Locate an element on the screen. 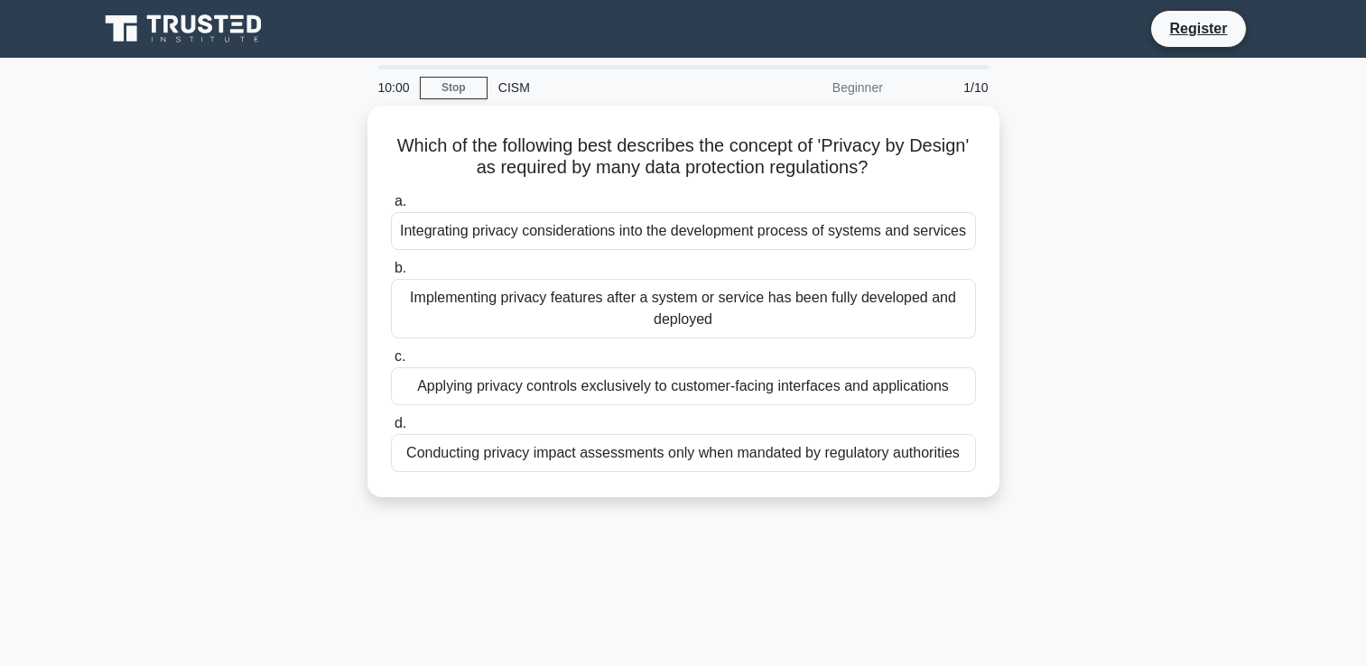  div: Implementing privacy features after a system or service has been fully developed and deployed is located at coordinates (683, 309).